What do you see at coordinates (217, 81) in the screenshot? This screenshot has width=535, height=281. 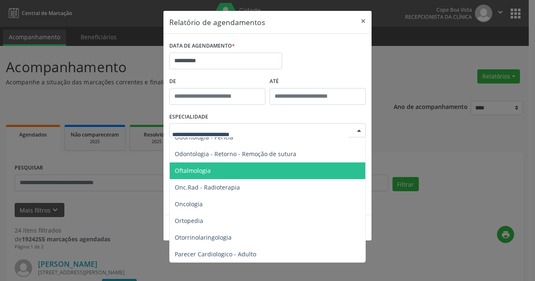 I see `label: De` at bounding box center [217, 81].